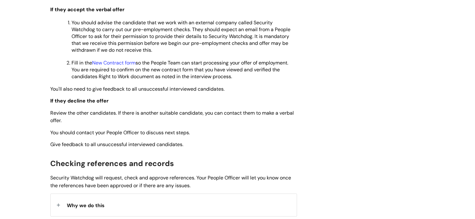 This screenshot has width=475, height=219. What do you see at coordinates (85, 206) in the screenshot?
I see `span: Why we do this` at bounding box center [85, 206].